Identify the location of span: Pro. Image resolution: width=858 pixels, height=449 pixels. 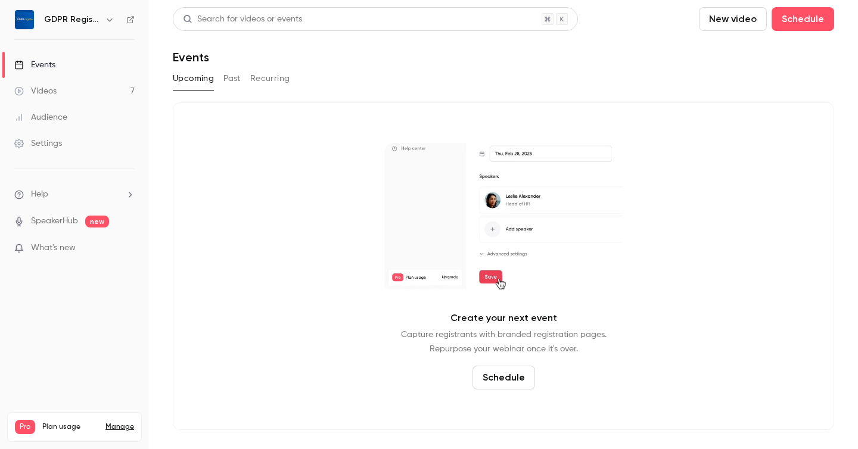
(25, 427).